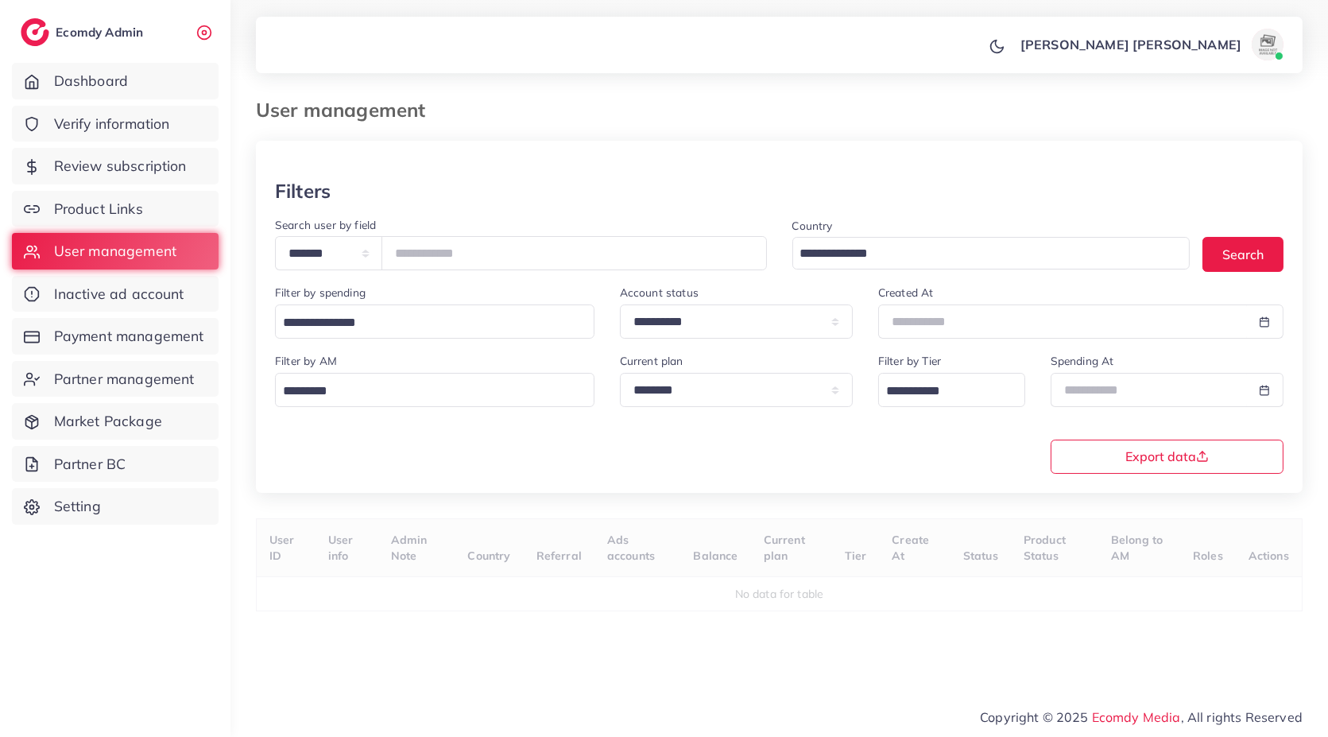 The height and width of the screenshot is (737, 1328). I want to click on a: Market Package, so click(115, 421).